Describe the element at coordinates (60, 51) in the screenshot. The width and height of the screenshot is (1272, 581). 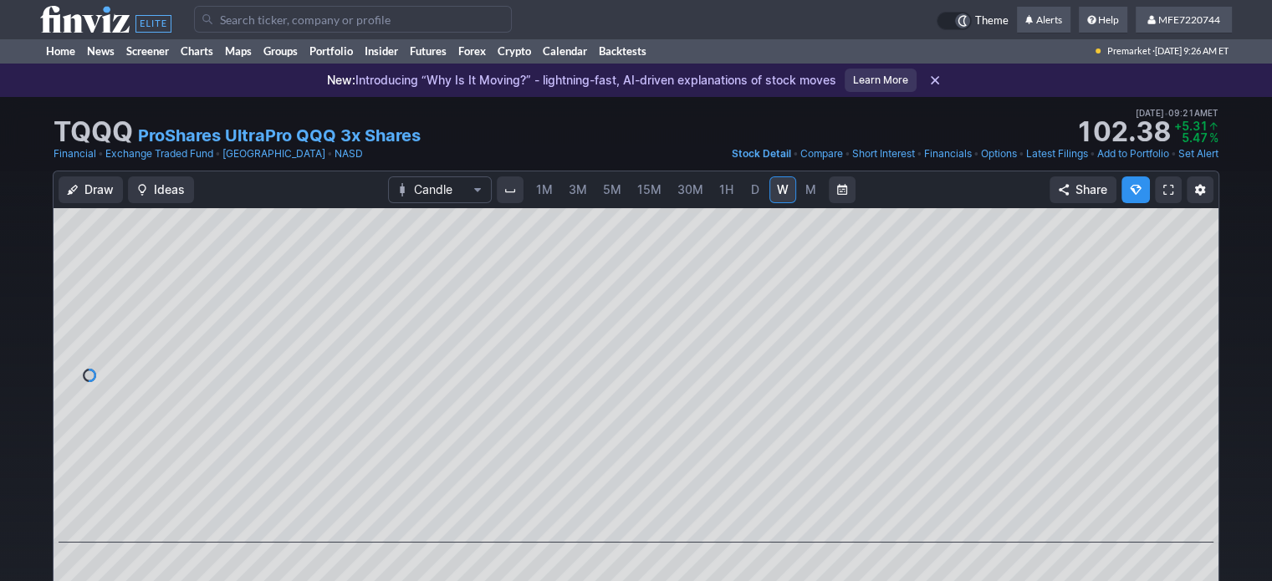
I see `a: Home` at that location.